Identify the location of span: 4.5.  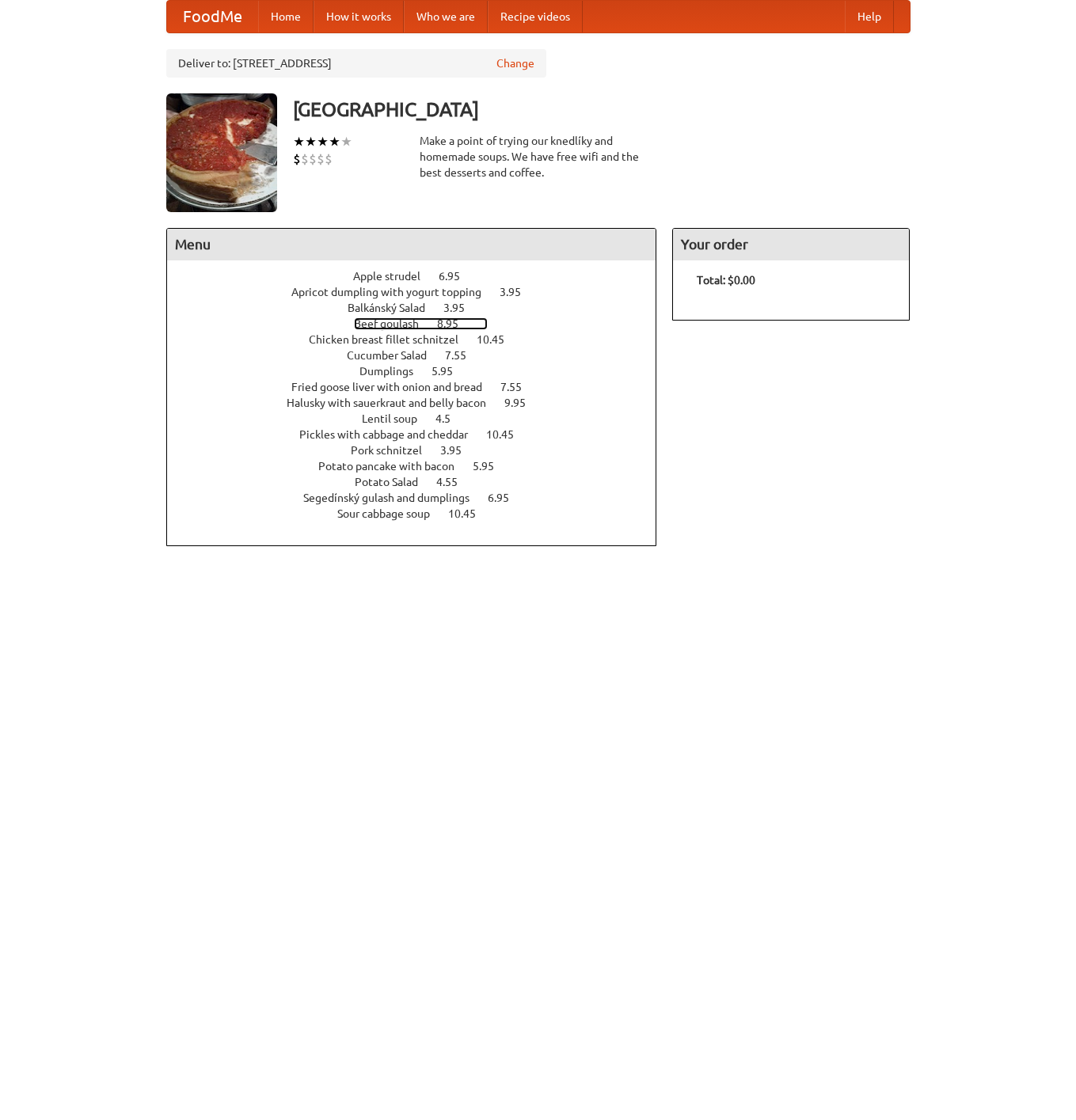
(450, 419).